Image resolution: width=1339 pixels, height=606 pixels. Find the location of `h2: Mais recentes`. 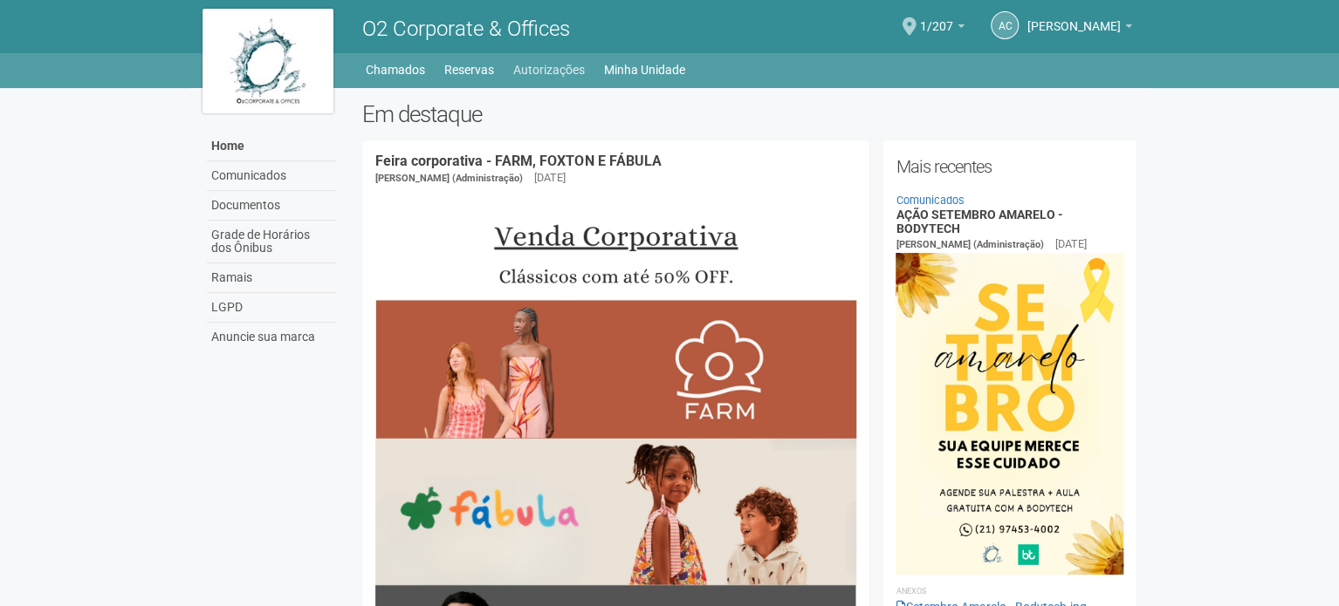

h2: Mais recentes is located at coordinates (1009, 167).